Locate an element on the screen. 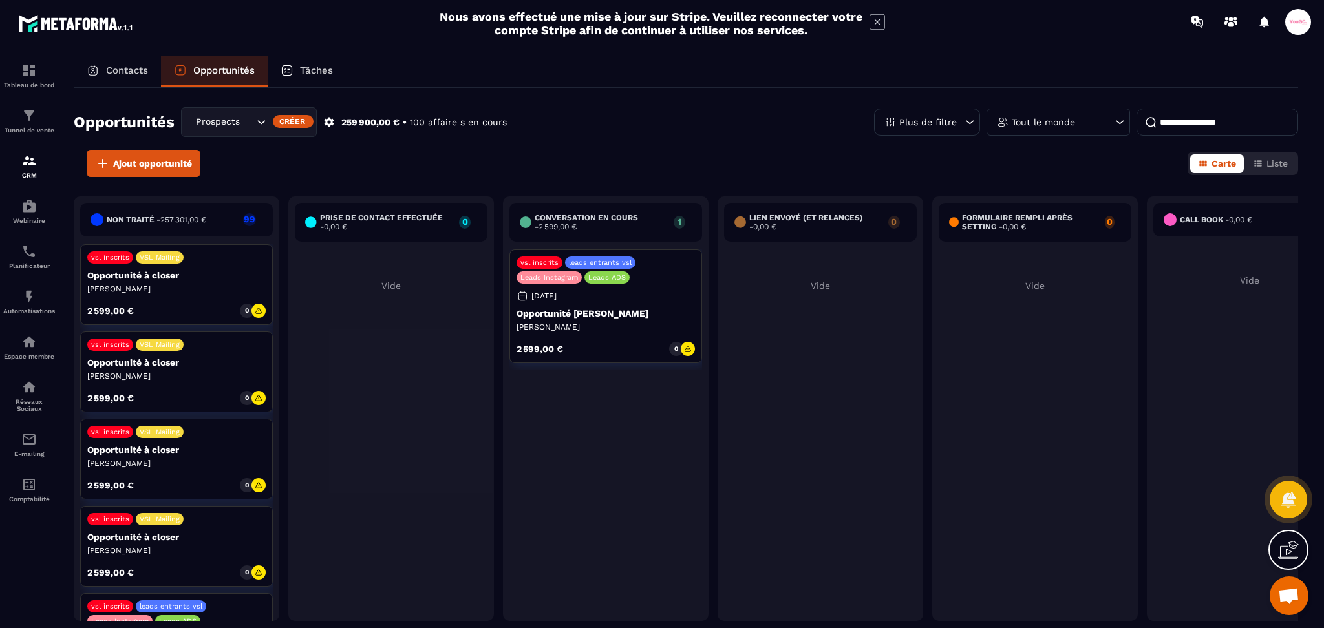  p: E-mailing is located at coordinates (29, 454).